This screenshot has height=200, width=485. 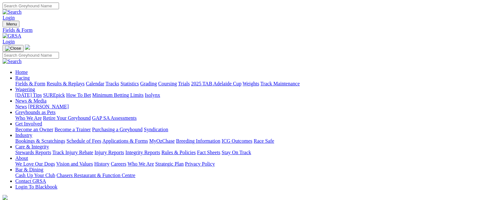 What do you see at coordinates (249, 141) in the screenshot?
I see `div: Industry` at bounding box center [249, 141].